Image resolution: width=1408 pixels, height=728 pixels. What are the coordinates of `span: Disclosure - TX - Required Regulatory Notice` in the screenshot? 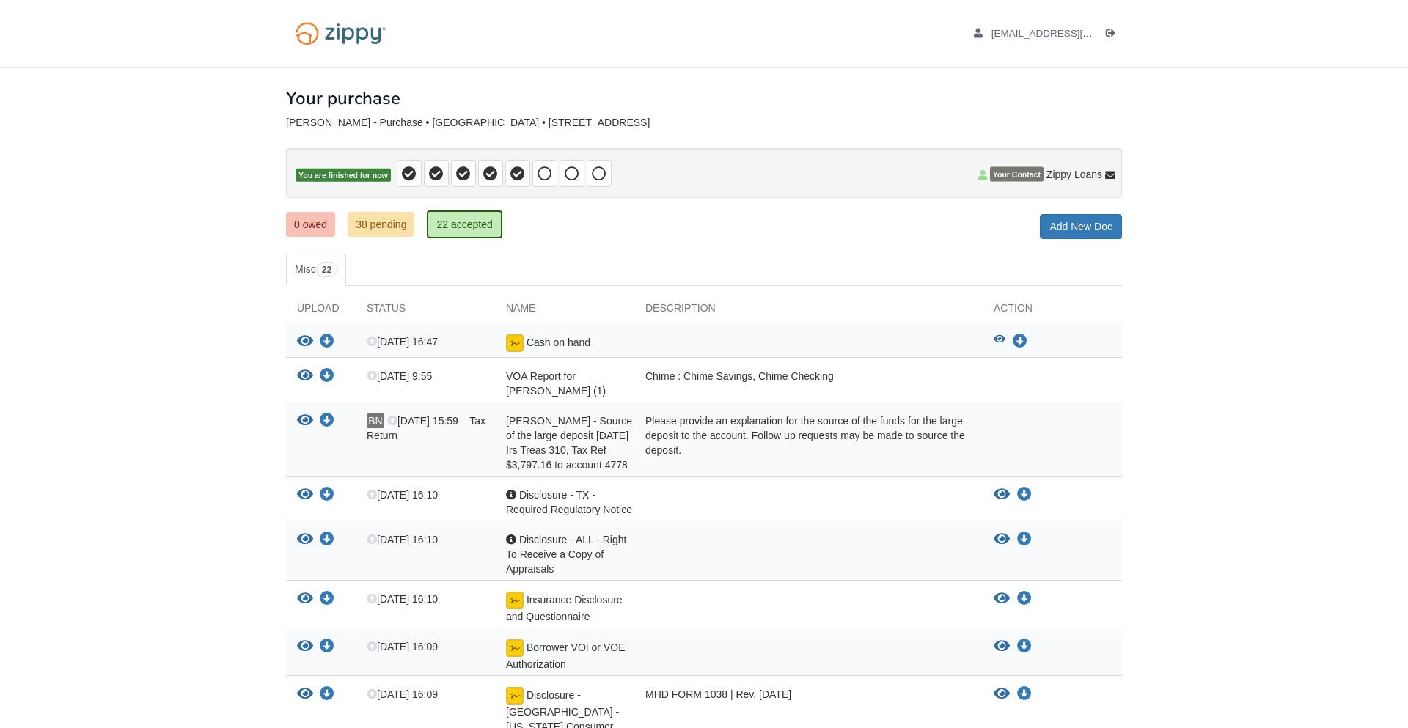 It's located at (569, 502).